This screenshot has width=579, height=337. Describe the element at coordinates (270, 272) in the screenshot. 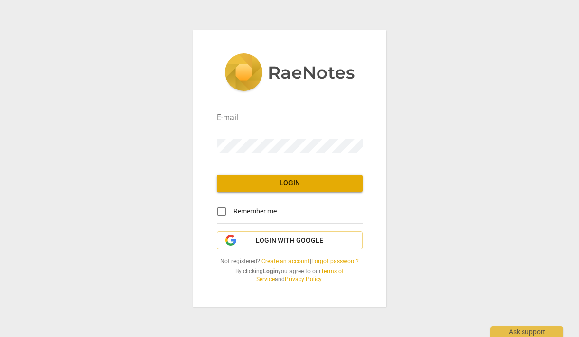

I see `b: Login` at that location.